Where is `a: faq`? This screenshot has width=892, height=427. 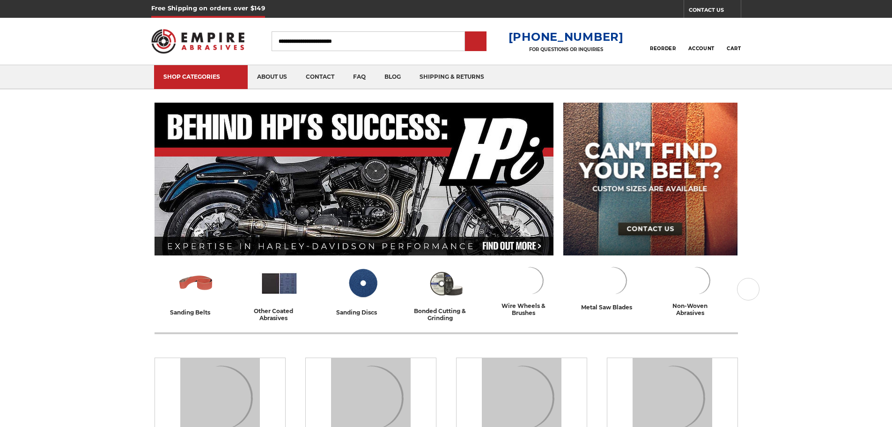
a: faq is located at coordinates (359, 77).